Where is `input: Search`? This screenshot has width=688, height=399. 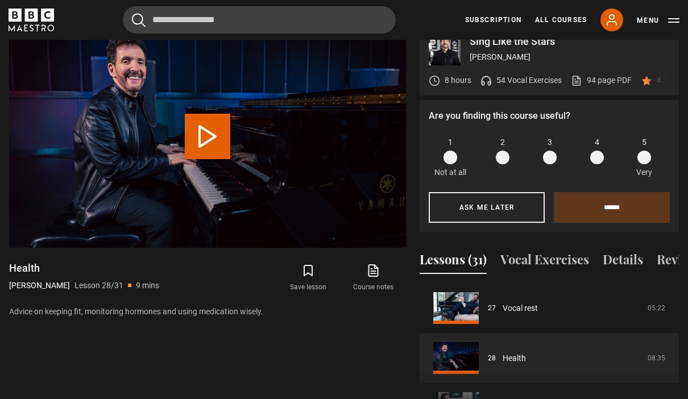 input: Search is located at coordinates (259, 20).